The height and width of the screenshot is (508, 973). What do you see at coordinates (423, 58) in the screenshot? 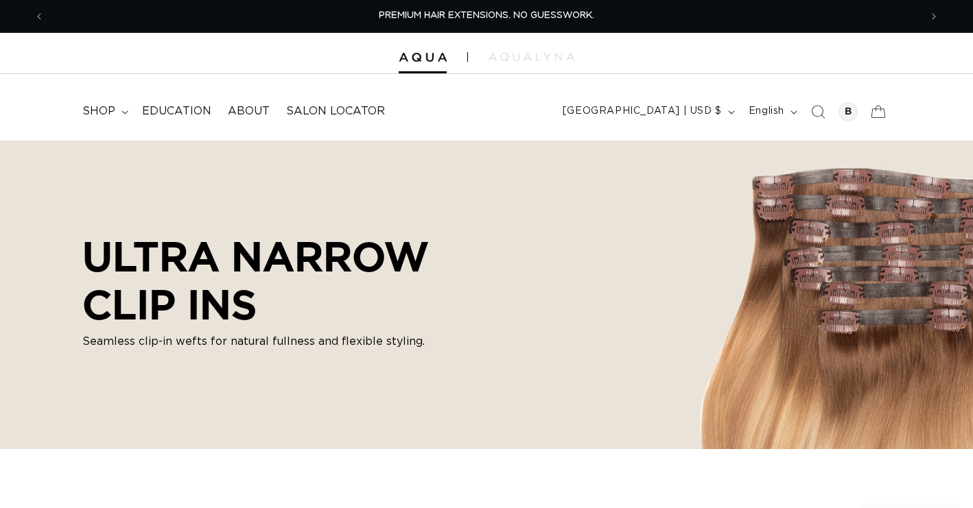
I see `img: Aqua Hair Extensions` at bounding box center [423, 58].